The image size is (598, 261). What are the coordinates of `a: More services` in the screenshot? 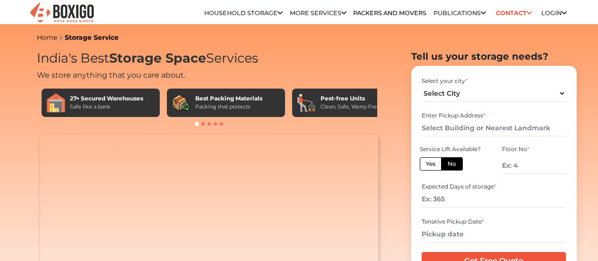 It's located at (318, 13).